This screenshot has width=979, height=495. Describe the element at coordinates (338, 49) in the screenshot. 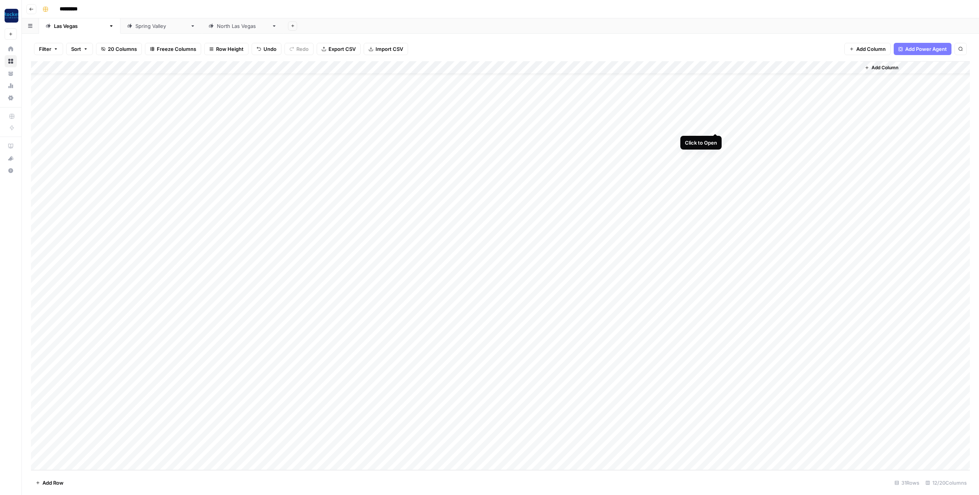

I see `button: Export CSV` at that location.